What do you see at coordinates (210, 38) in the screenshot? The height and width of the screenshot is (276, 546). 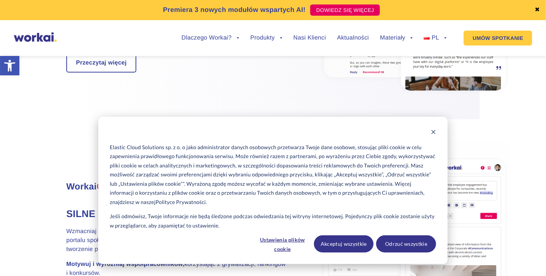 I see `a: Dlaczego Workai?` at bounding box center [210, 38].